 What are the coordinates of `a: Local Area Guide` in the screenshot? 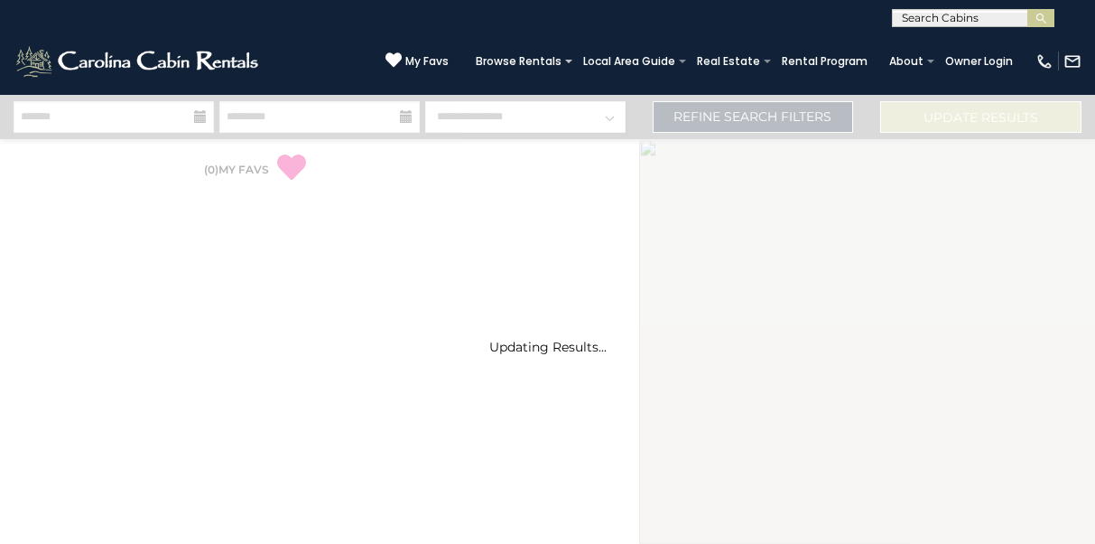 It's located at (629, 61).